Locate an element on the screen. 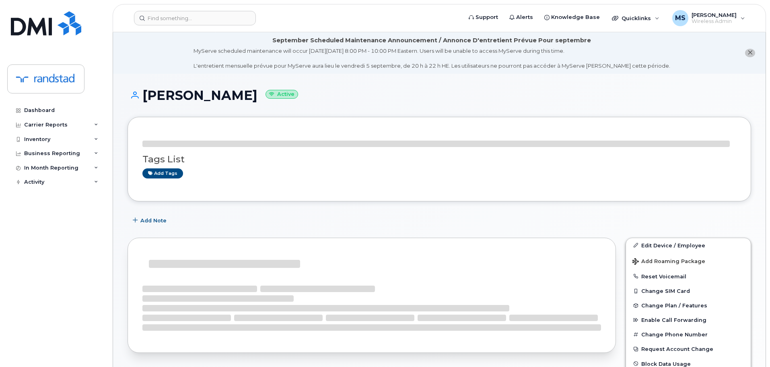  button: Add Note is located at coordinates (150, 221).